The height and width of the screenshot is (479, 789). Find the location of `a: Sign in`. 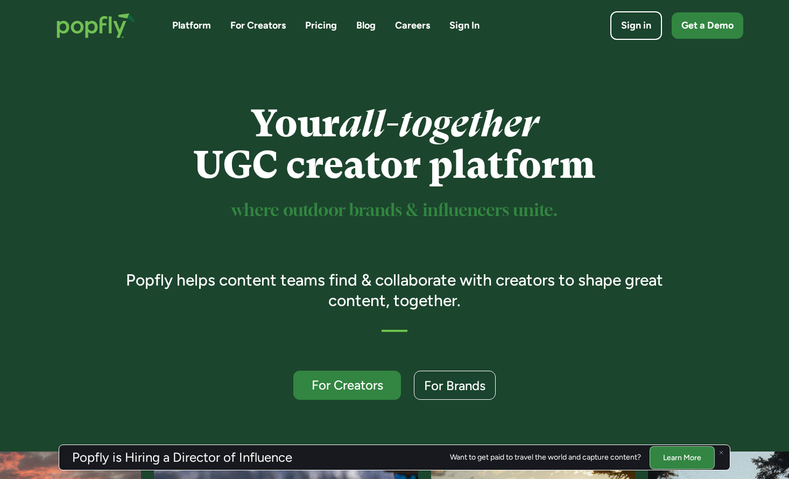

a: Sign in is located at coordinates (636, 25).